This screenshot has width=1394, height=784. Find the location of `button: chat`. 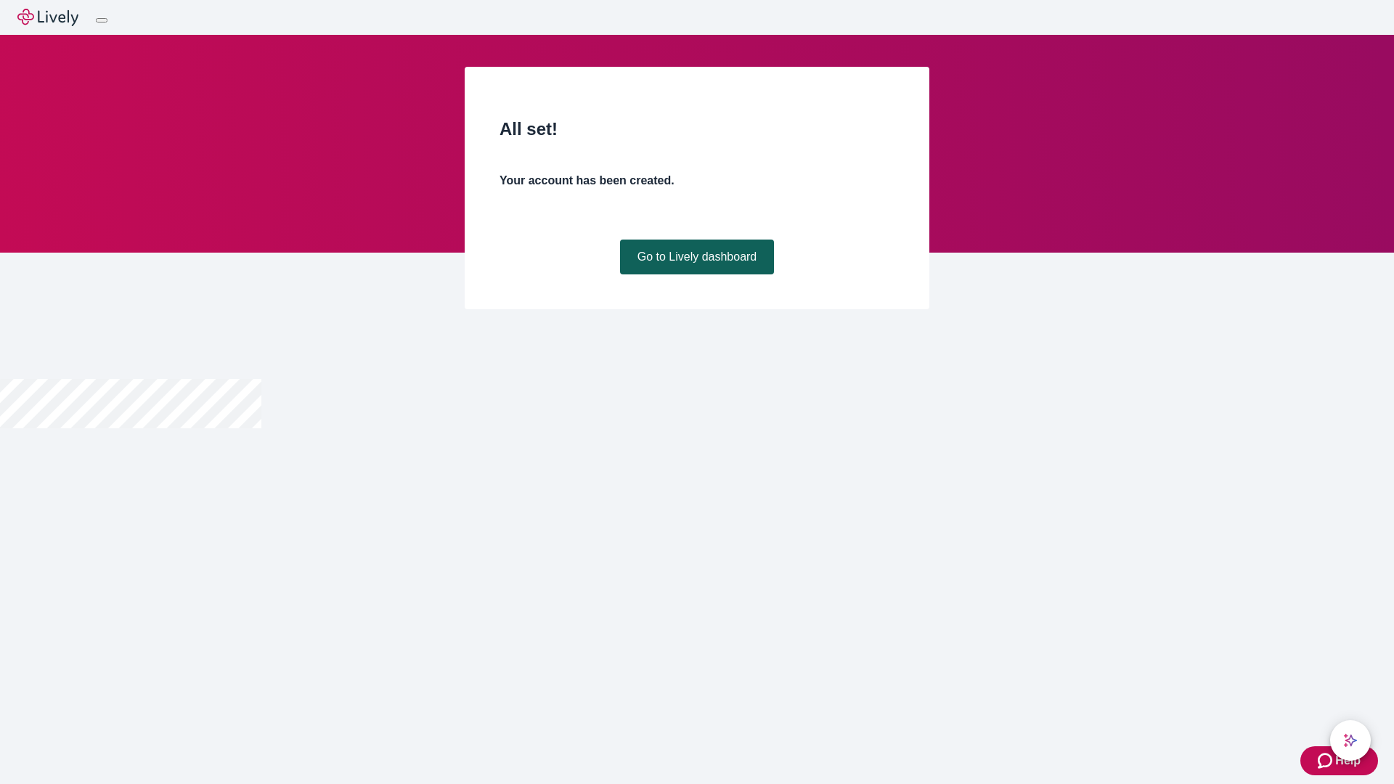

button: chat is located at coordinates (1351, 741).